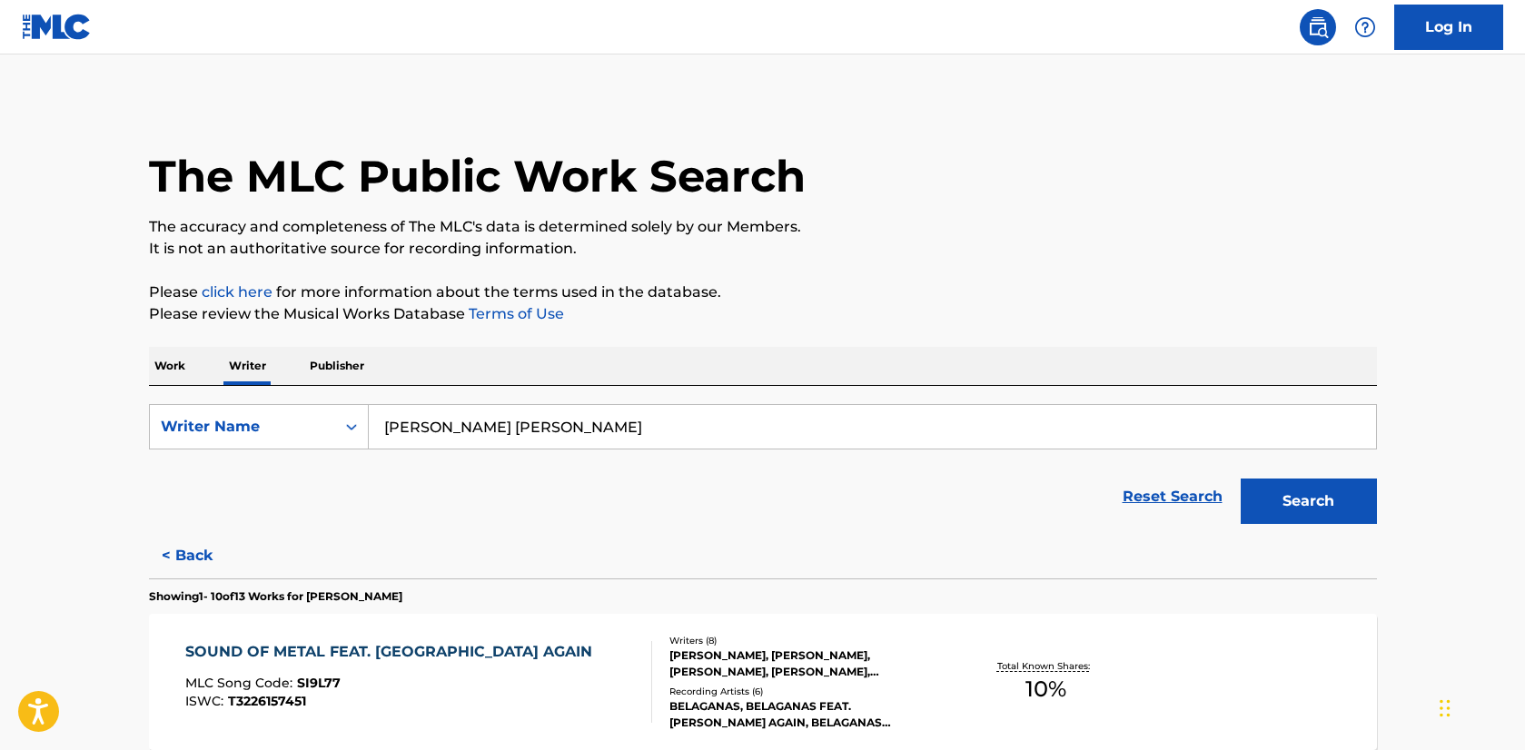  What do you see at coordinates (1173, 497) in the screenshot?
I see `a: Reset Search` at bounding box center [1173, 497].